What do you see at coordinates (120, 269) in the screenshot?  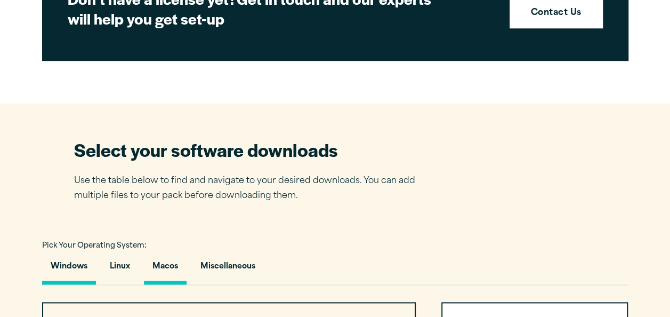 I see `button: Linux` at bounding box center [120, 269].